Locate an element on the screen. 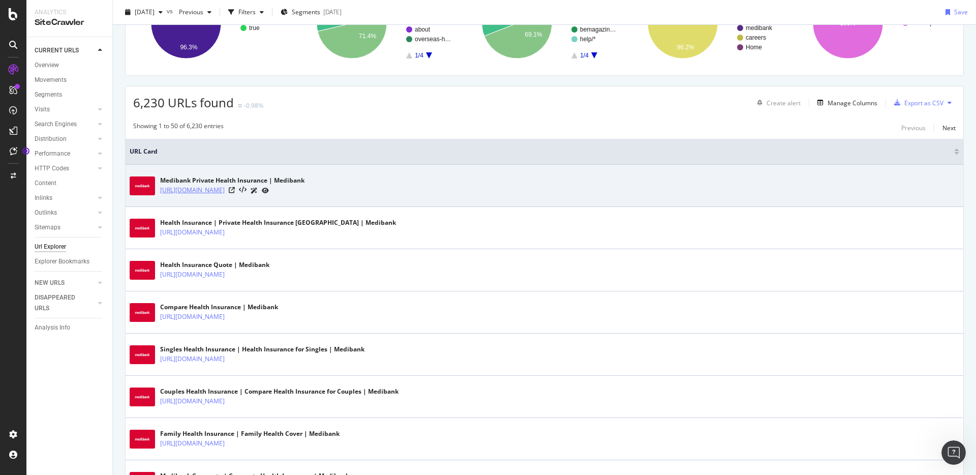 This screenshot has width=976, height=475. text: overseas-h… is located at coordinates (433, 39).